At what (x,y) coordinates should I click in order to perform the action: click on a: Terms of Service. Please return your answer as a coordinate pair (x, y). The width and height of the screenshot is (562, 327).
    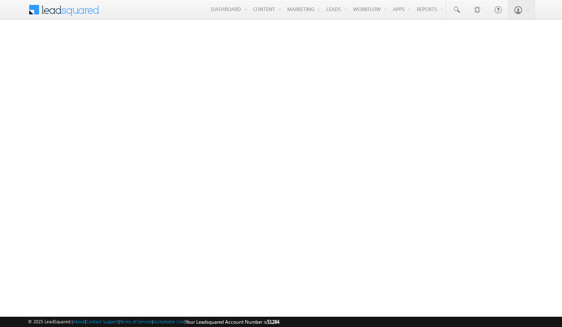
    Looking at the image, I should click on (136, 322).